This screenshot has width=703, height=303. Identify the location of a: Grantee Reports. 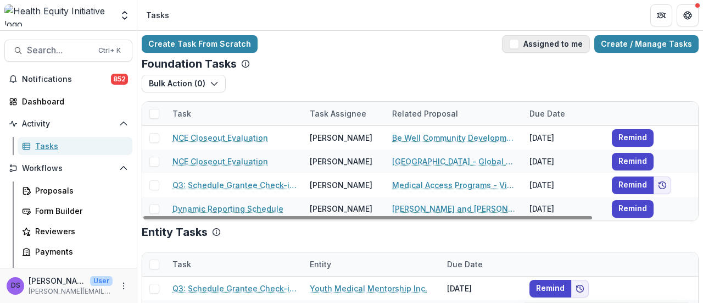
(75, 271).